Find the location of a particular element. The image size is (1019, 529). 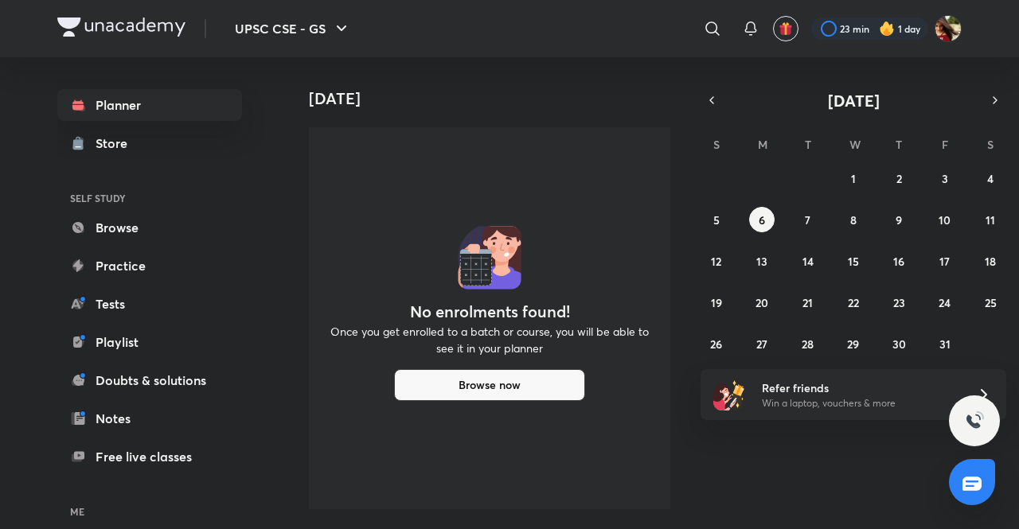

button: October 18, 2025 is located at coordinates (990, 261).